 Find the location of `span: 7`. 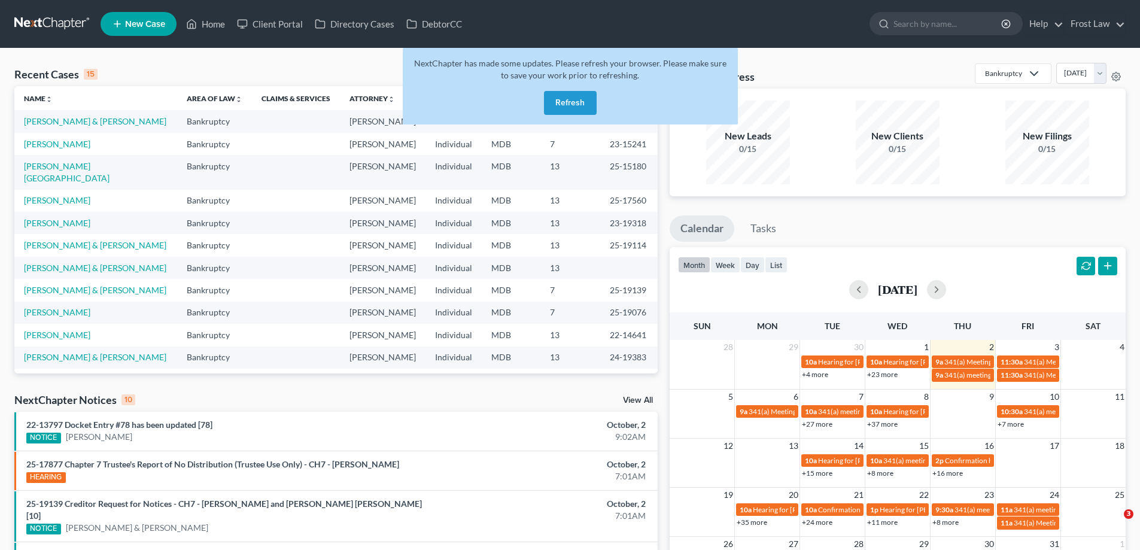

span: 7 is located at coordinates (861, 397).